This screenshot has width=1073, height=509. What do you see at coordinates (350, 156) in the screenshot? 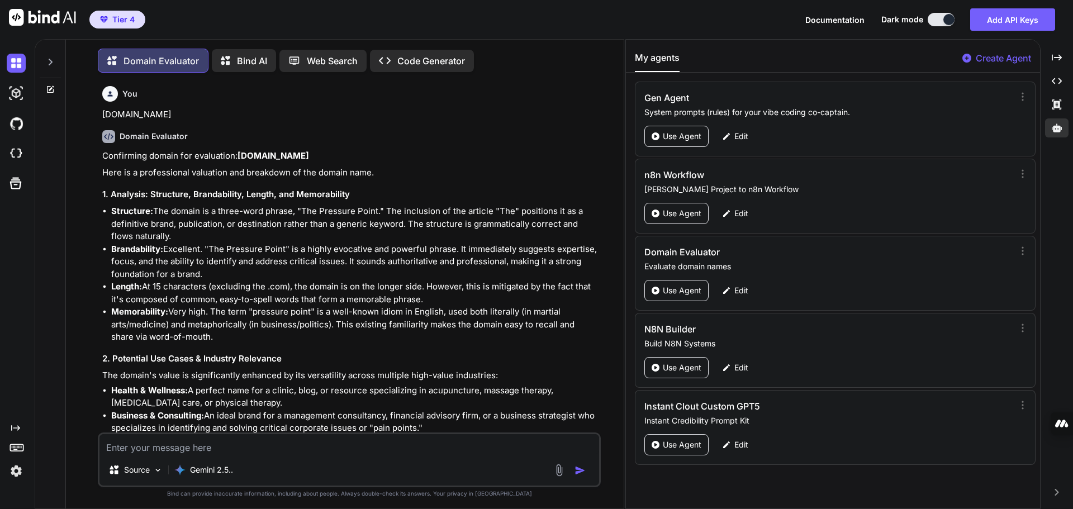
I see `p: Confirming domain for evaluation:` at bounding box center [350, 156].